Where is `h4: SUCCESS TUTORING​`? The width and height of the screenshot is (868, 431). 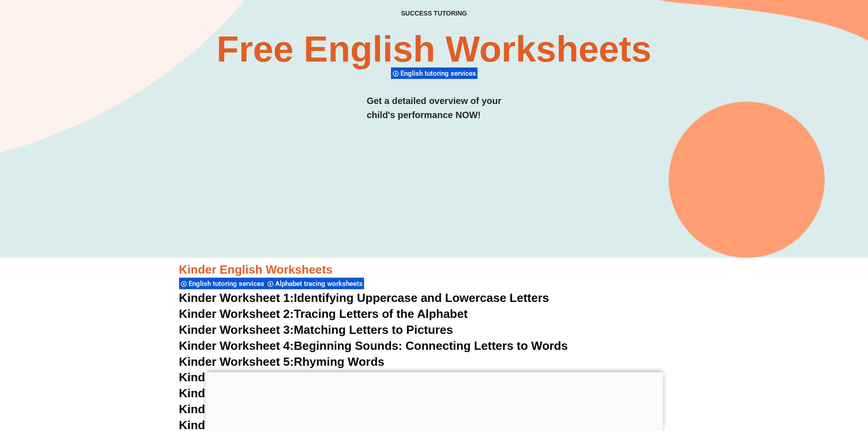 h4: SUCCESS TUTORING​ is located at coordinates (434, 13).